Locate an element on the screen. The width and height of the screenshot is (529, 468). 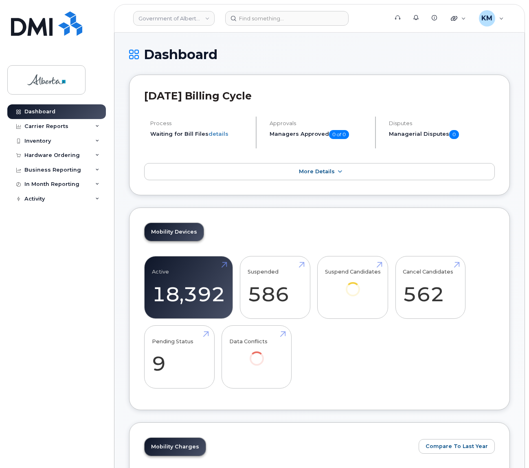
h4: Disputes is located at coordinates (442, 123).